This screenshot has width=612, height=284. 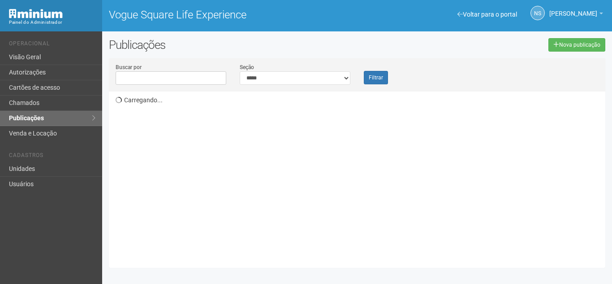 I want to click on h2: Publicações, so click(x=208, y=45).